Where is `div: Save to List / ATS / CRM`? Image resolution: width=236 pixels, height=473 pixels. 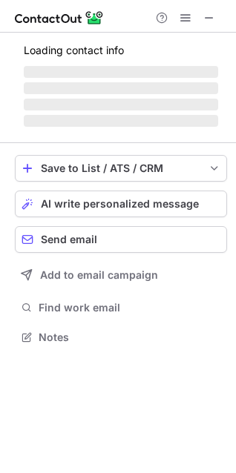 div: Save to List / ATS / CRM is located at coordinates (121, 168).